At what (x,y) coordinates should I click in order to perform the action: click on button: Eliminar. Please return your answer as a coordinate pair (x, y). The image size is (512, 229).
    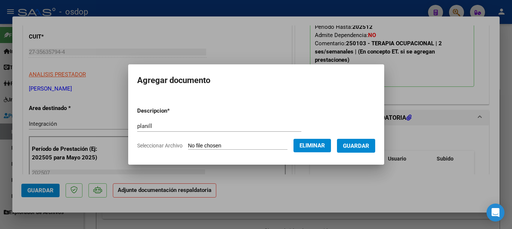
    Looking at the image, I should click on (312, 146).